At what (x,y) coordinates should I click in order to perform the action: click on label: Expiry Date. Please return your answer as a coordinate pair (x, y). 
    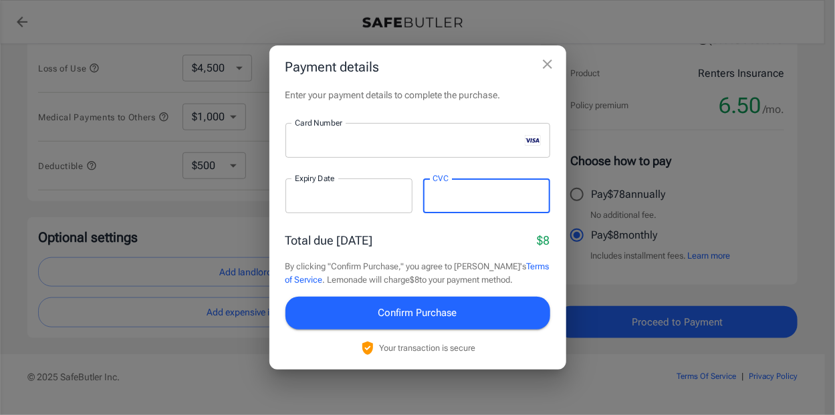
    Looking at the image, I should click on (315, 178).